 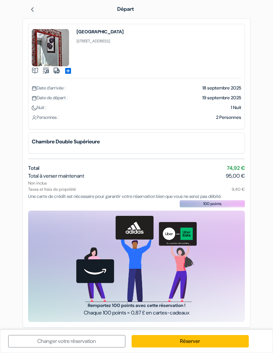 What do you see at coordinates (68, 71) in the screenshot?
I see `span: add_box` at bounding box center [68, 71].